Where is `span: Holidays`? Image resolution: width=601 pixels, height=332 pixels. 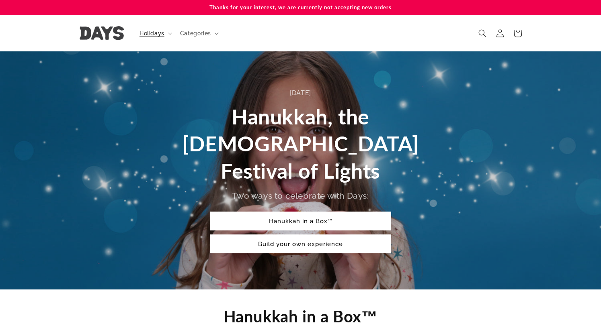
span: Holidays is located at coordinates (152, 33).